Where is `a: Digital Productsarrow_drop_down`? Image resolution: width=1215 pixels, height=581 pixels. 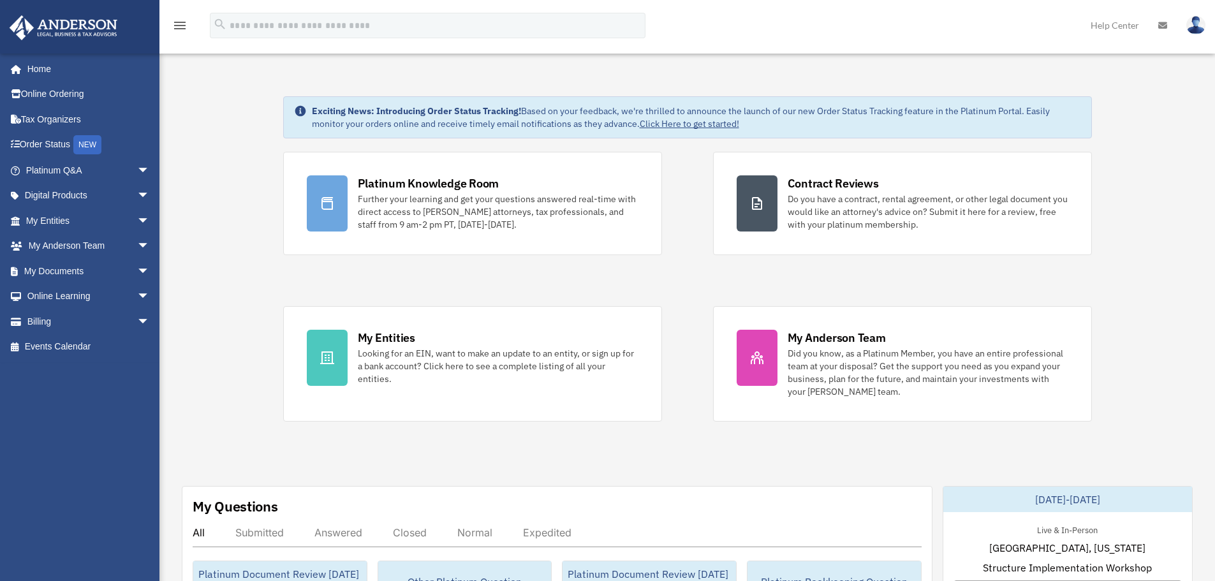
a: Digital Productsarrow_drop_down is located at coordinates (89, 196).